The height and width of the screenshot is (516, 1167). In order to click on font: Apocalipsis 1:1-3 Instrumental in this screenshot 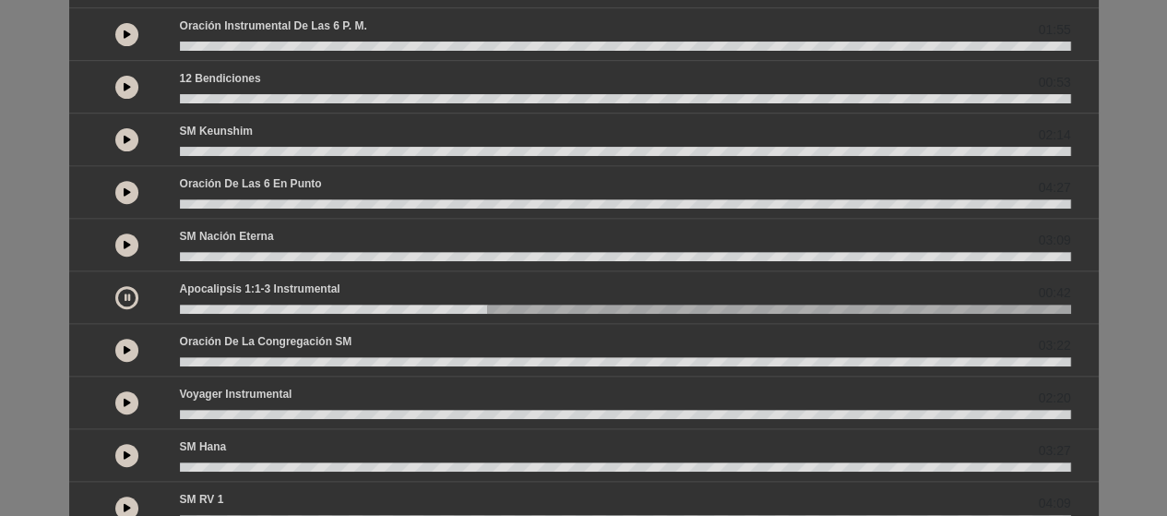, I will do `click(260, 289)`.